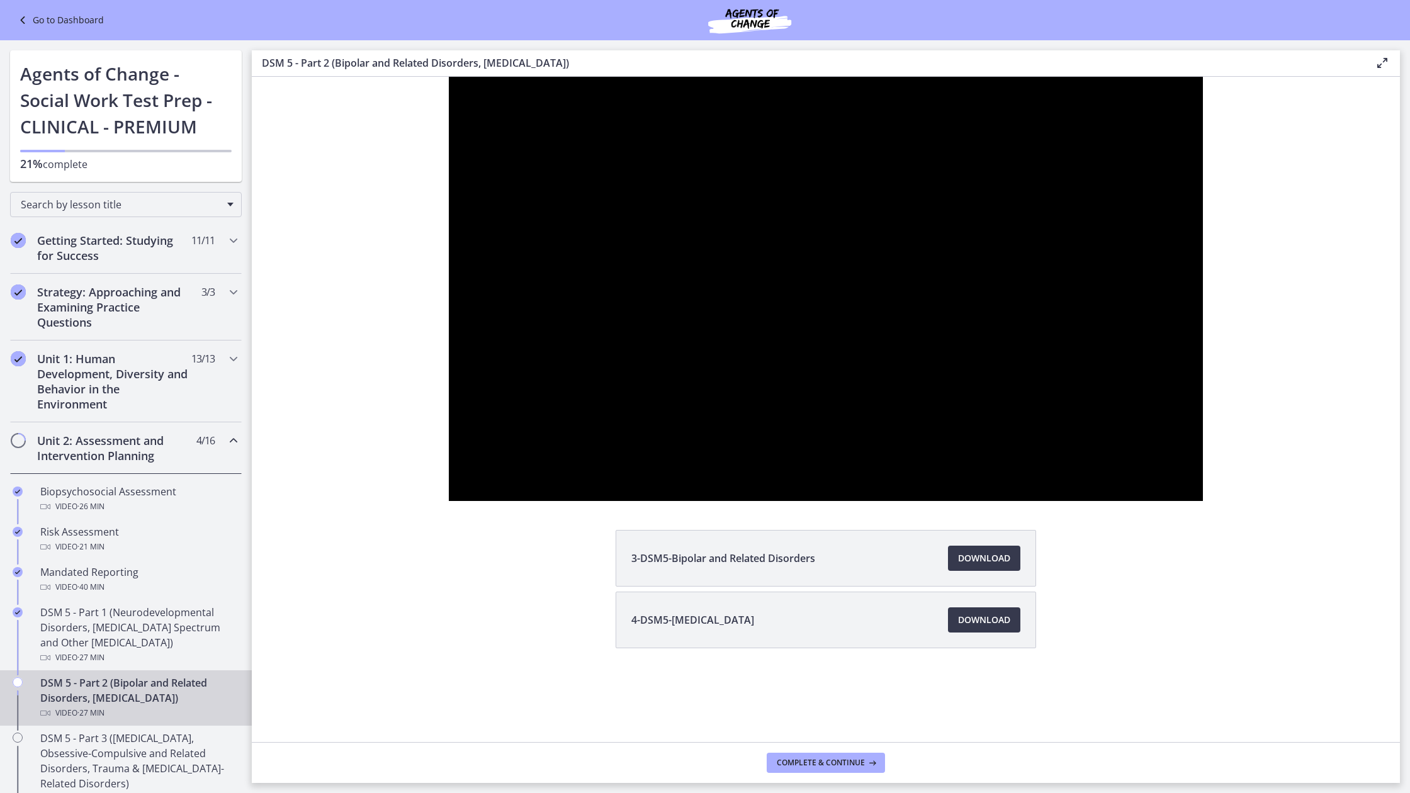  What do you see at coordinates (139, 540) in the screenshot?
I see `div: Risk Assessment` at bounding box center [139, 540].